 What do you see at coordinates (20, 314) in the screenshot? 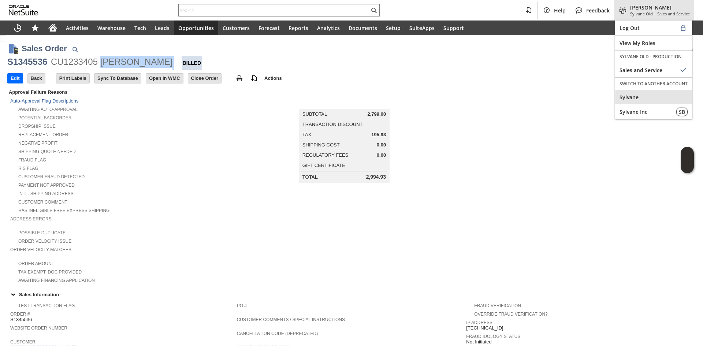
I see `a: Order #` at bounding box center [20, 314].